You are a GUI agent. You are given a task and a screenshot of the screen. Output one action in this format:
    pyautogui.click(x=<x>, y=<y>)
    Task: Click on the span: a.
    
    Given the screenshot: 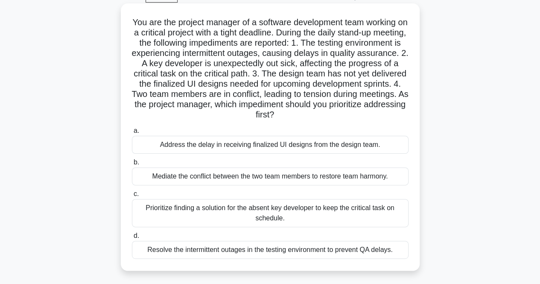 What is the action you would take?
    pyautogui.click(x=136, y=130)
    